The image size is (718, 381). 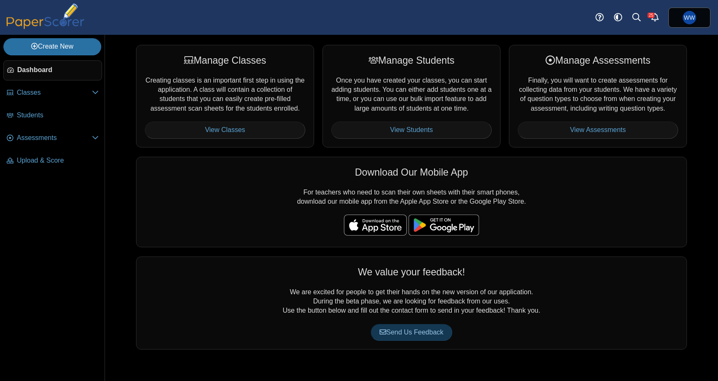 I want to click on div: We value your feedback!, so click(x=411, y=272).